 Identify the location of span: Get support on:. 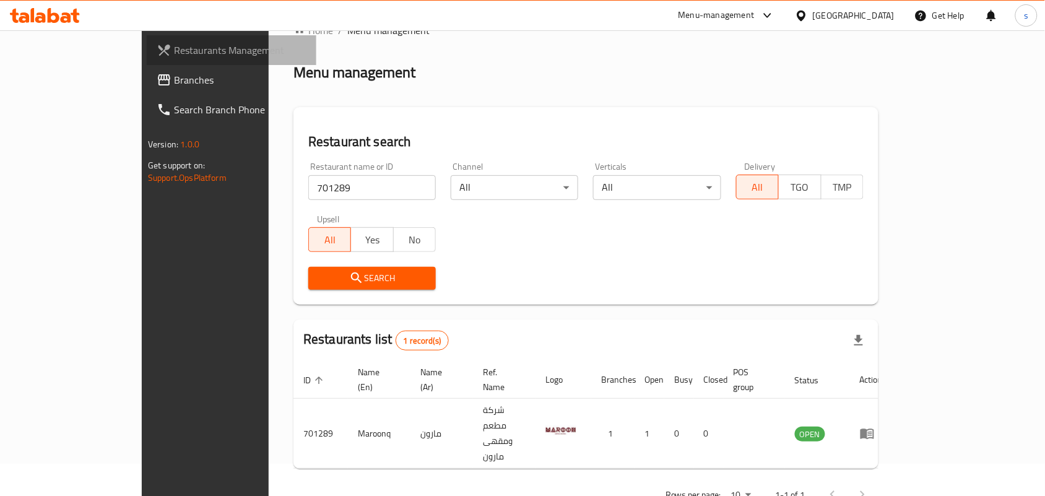
(176, 165).